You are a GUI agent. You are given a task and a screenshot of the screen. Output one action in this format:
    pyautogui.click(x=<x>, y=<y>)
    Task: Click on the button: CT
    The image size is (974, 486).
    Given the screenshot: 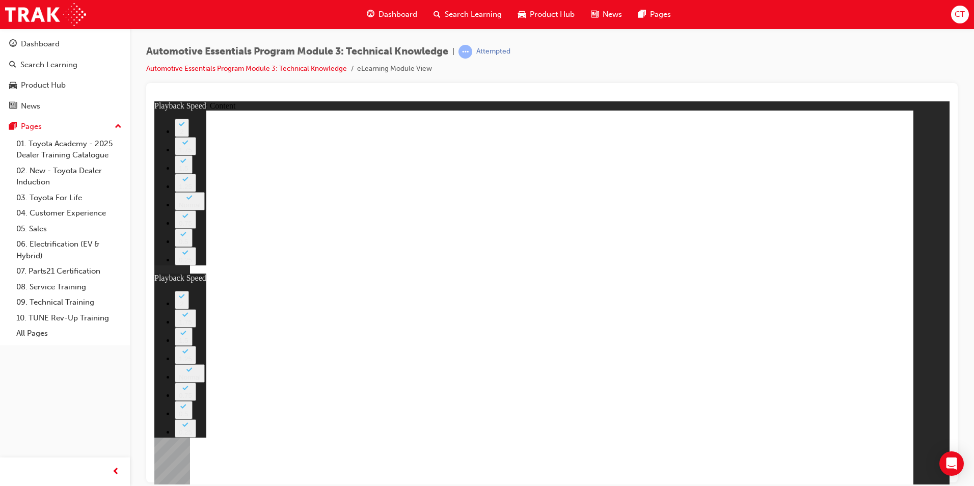 What is the action you would take?
    pyautogui.click(x=959, y=14)
    